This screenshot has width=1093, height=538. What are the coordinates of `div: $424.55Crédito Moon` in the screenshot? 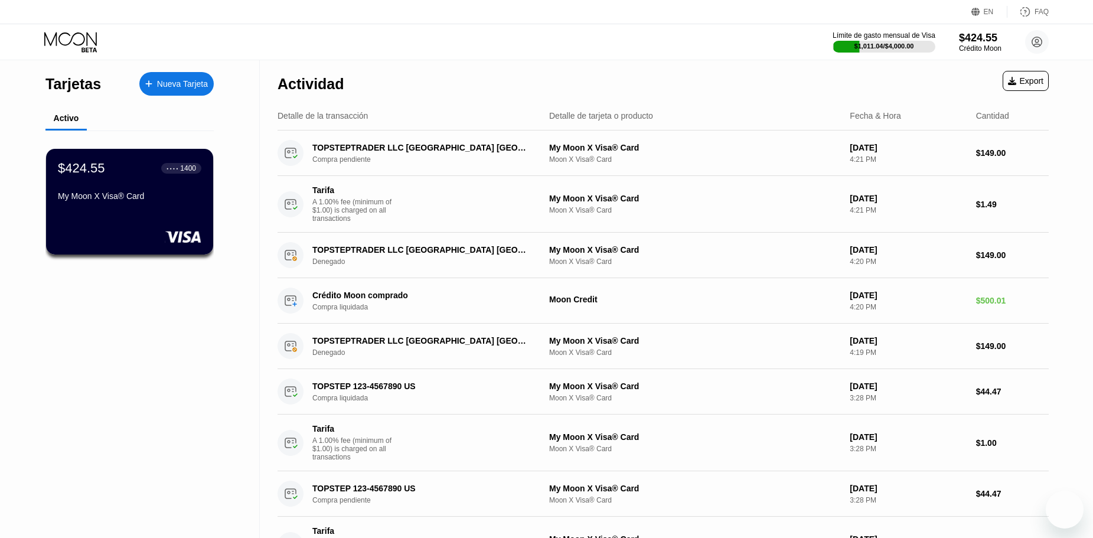 It's located at (980, 42).